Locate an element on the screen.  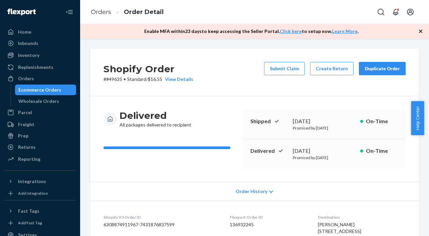
div: Wholesale Orders is located at coordinates (39, 101).